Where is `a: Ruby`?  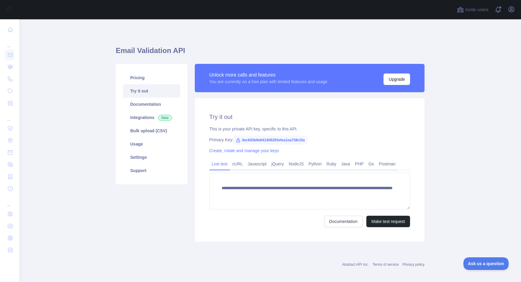 a: Ruby is located at coordinates (331, 164).